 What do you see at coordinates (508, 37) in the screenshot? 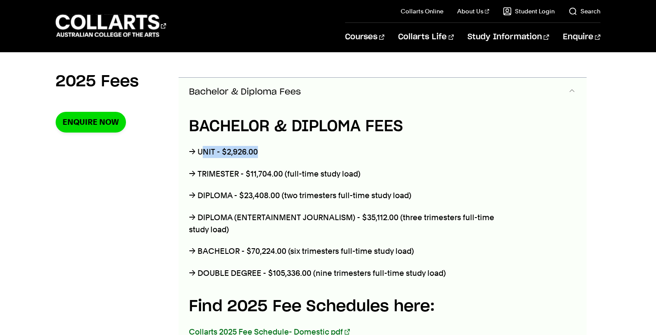
I see `a: Study Information` at bounding box center [508, 37].